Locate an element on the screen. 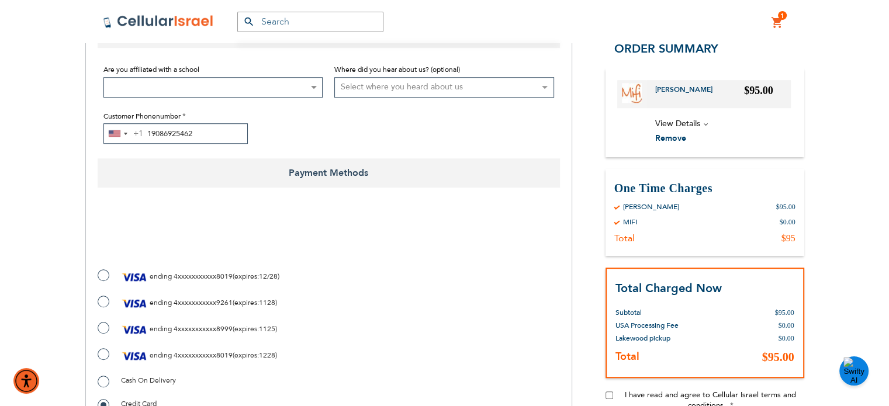 This screenshot has height=406, width=889. img: MIFI Rental is located at coordinates (632, 93).